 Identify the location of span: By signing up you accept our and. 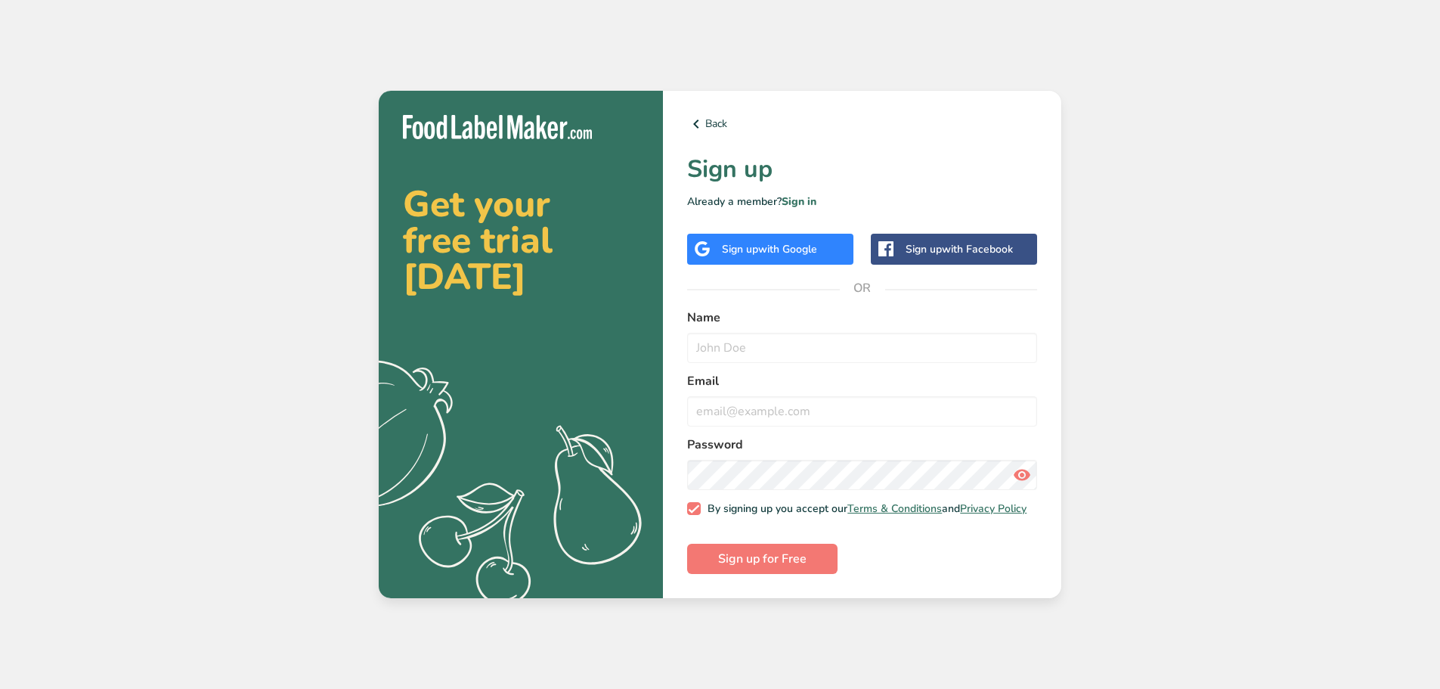
(864, 509).